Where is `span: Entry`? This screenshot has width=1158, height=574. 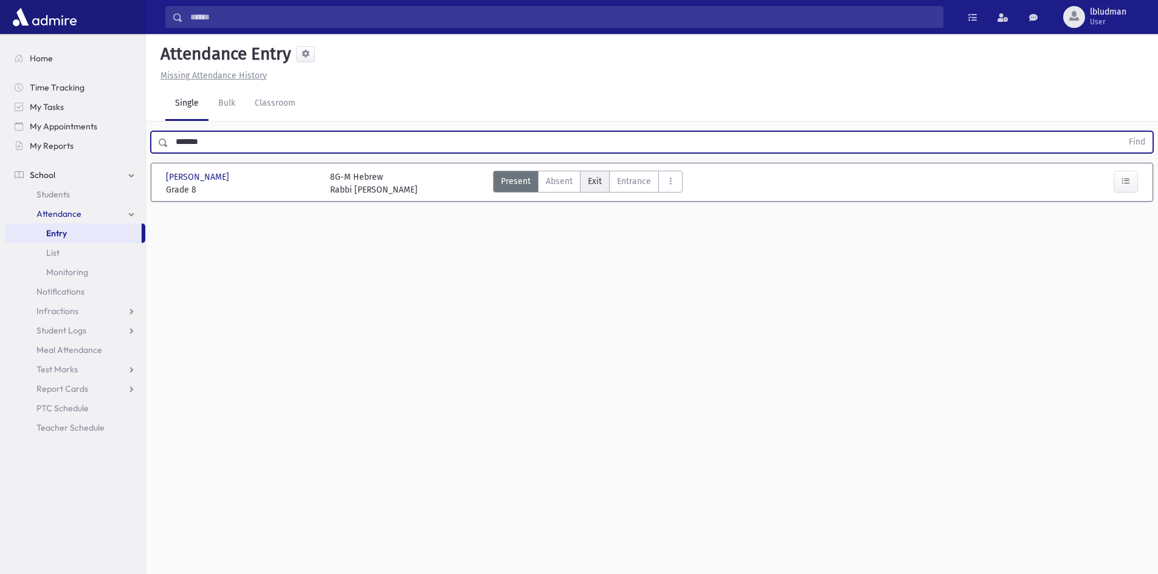 span: Entry is located at coordinates (57, 233).